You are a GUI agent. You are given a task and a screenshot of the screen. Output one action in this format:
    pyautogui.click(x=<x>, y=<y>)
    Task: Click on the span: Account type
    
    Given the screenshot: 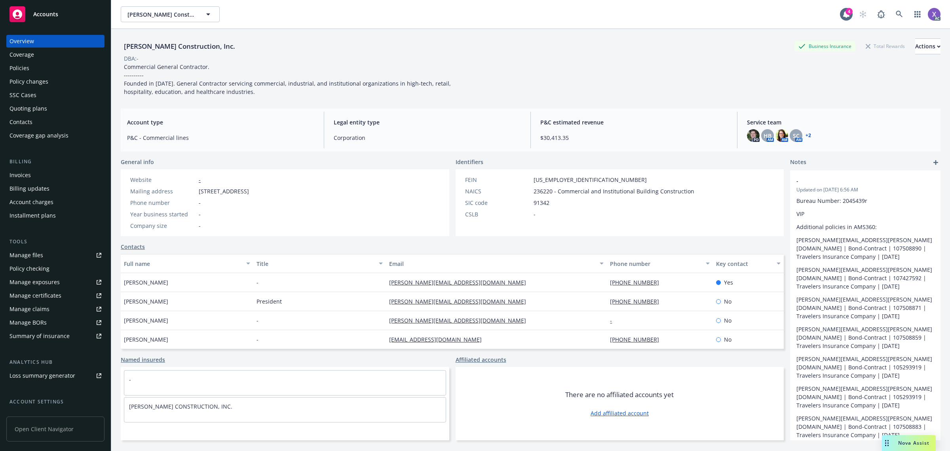 What is the action you would take?
    pyautogui.click(x=221, y=122)
    